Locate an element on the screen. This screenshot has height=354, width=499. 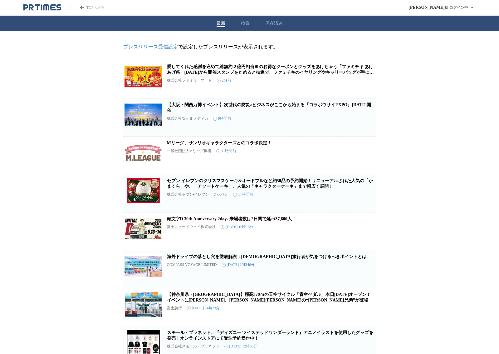
a: Mリーグ、サンリオキャラクターズとのコラボ決定！ is located at coordinates (219, 143).